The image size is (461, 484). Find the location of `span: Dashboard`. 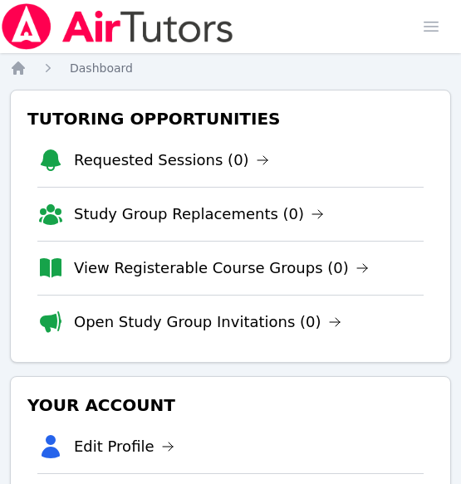

span: Dashboard is located at coordinates (101, 68).